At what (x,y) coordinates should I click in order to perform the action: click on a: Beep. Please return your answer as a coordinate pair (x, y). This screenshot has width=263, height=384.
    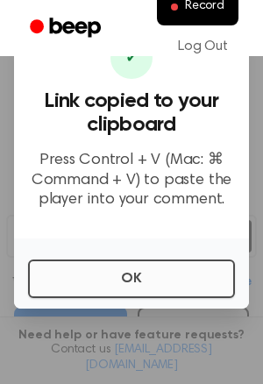
    Looking at the image, I should click on (67, 28).